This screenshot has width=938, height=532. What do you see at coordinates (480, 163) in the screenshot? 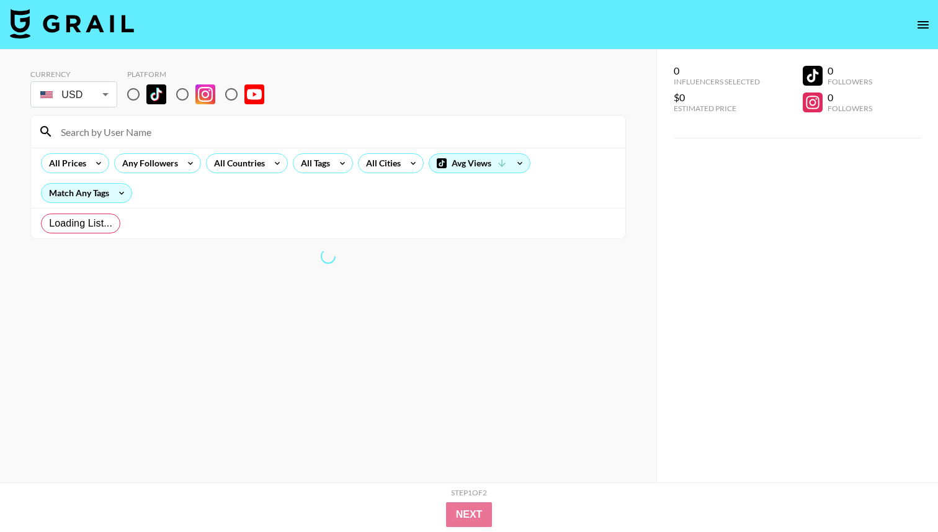
I see `div: Avg Views` at bounding box center [480, 163].